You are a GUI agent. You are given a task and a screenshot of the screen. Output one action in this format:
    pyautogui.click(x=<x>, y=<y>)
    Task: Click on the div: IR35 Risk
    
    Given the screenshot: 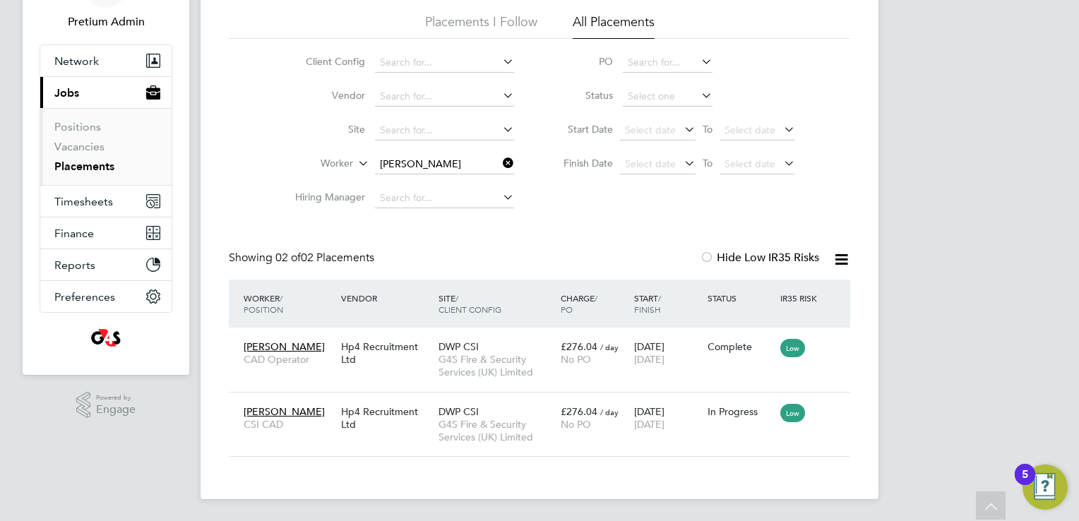 What is the action you would take?
    pyautogui.click(x=801, y=298)
    